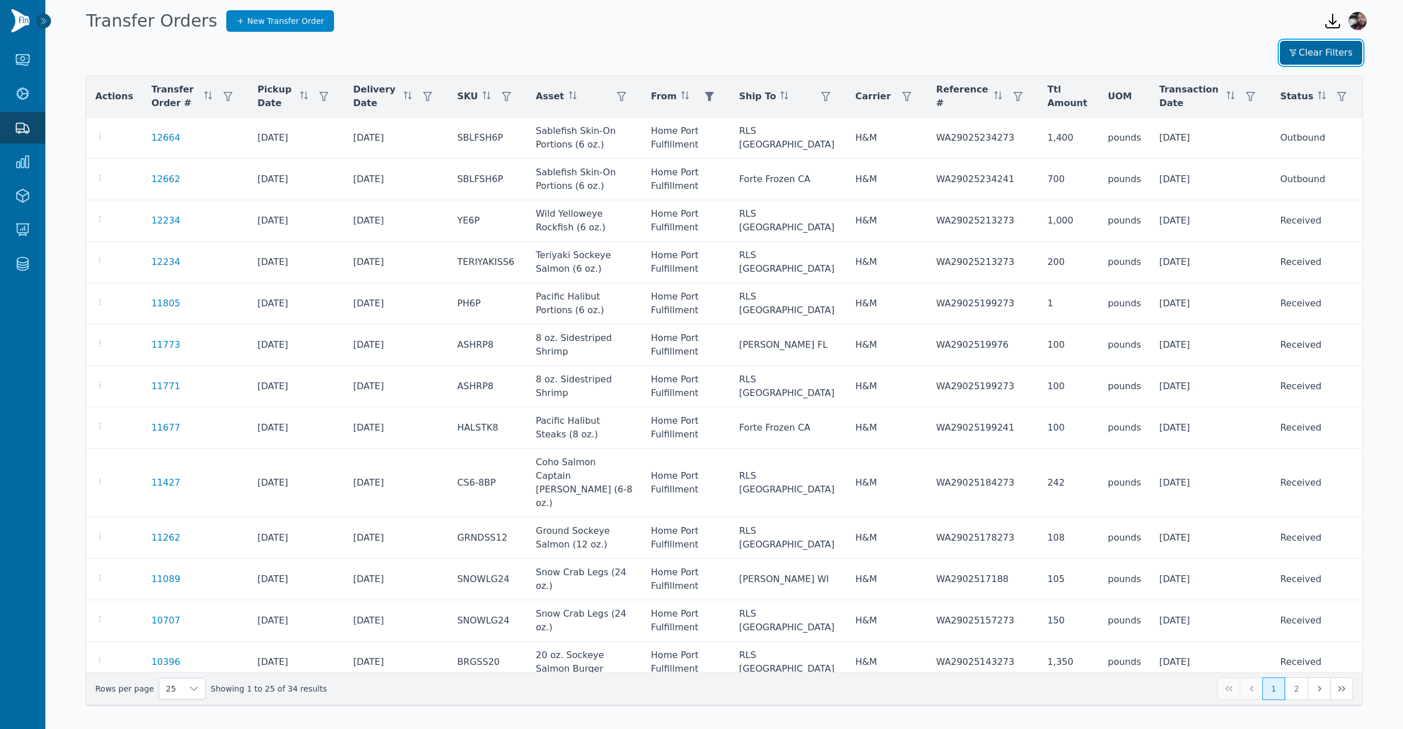 The height and width of the screenshot is (729, 1403). I want to click on td: TERIYAKISS6, so click(487, 262).